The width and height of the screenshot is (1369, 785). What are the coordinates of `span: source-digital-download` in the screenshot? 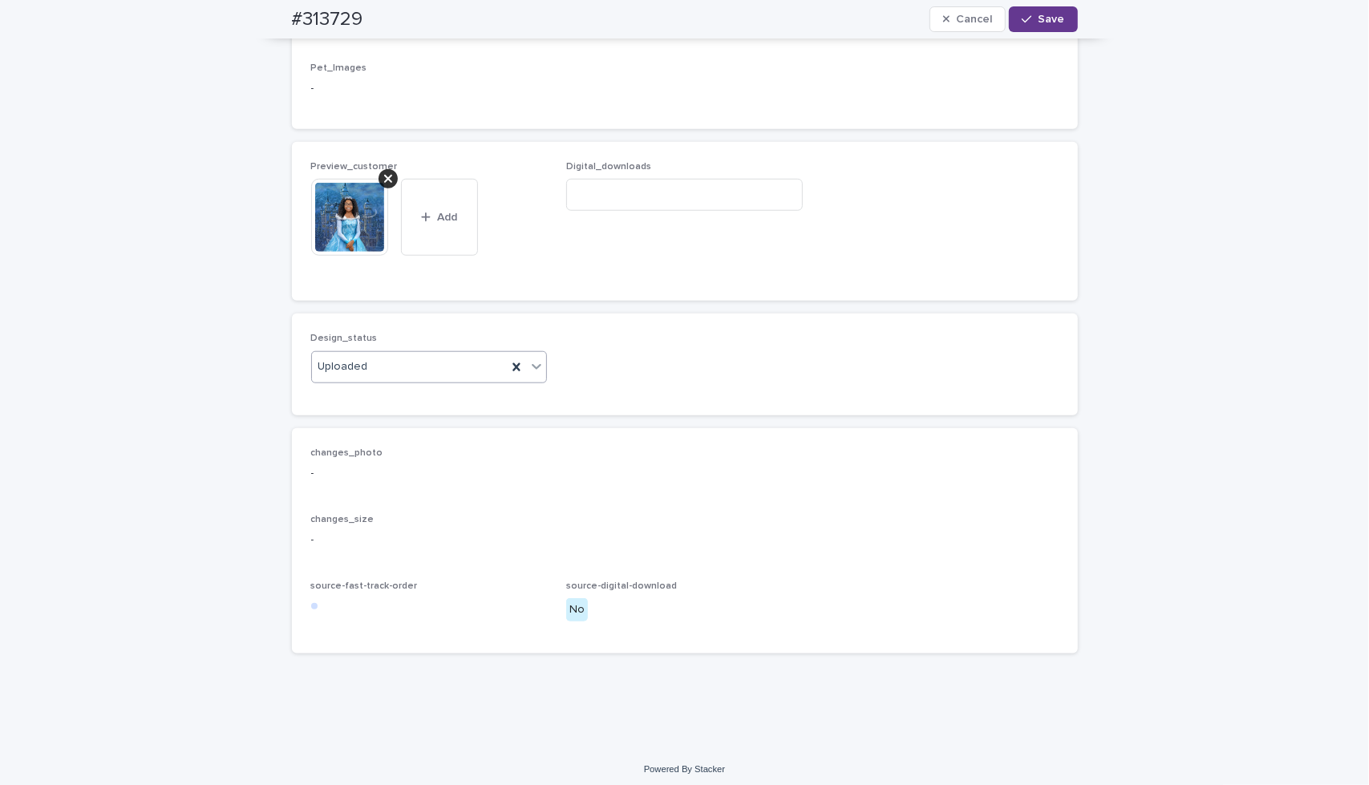 It's located at (622, 586).